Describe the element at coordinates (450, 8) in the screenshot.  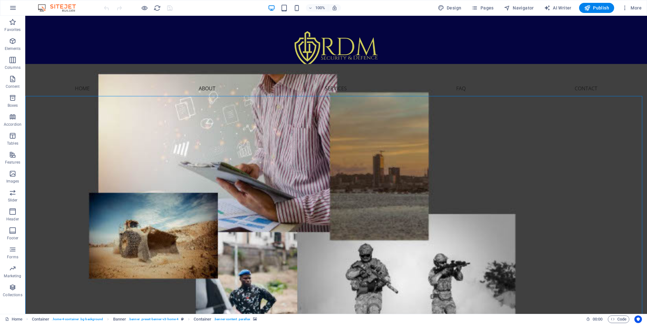
I see `button: Design` at that location.